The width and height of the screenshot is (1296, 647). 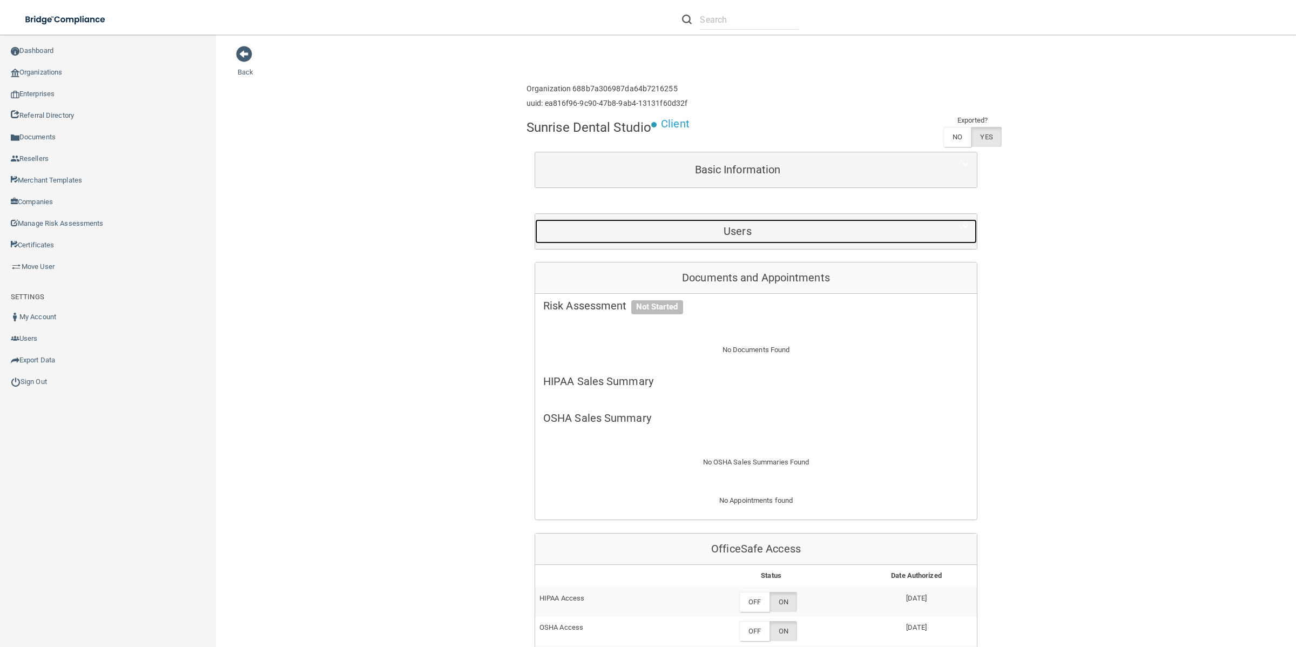 I want to click on img: ic_power_dark.7ecde6b1.png, so click(x=16, y=382).